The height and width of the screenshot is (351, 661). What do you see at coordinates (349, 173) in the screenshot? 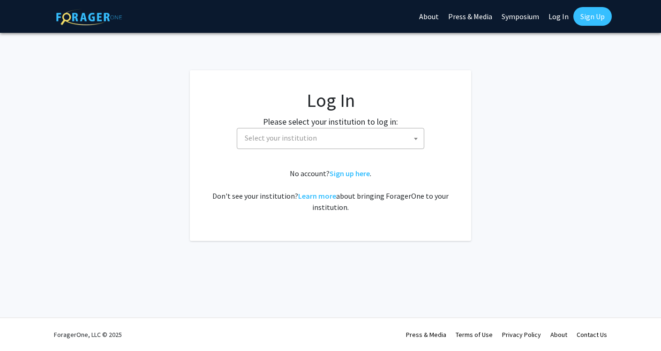
I see `a: Sign up here` at bounding box center [349, 173].